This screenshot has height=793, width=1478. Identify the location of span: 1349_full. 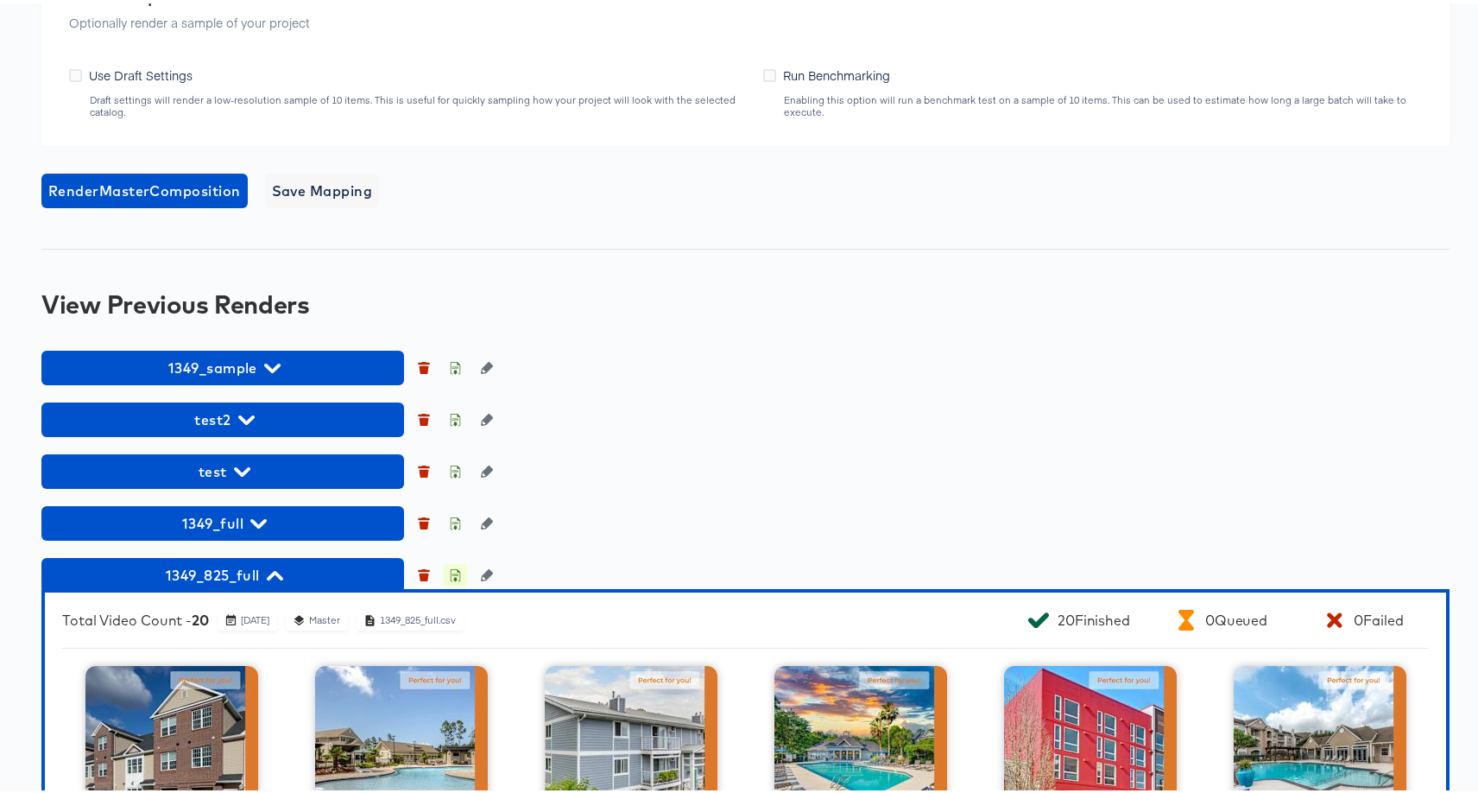
(223, 520).